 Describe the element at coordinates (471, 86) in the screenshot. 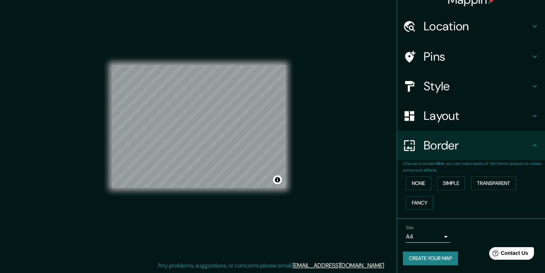

I see `div: Style` at that location.